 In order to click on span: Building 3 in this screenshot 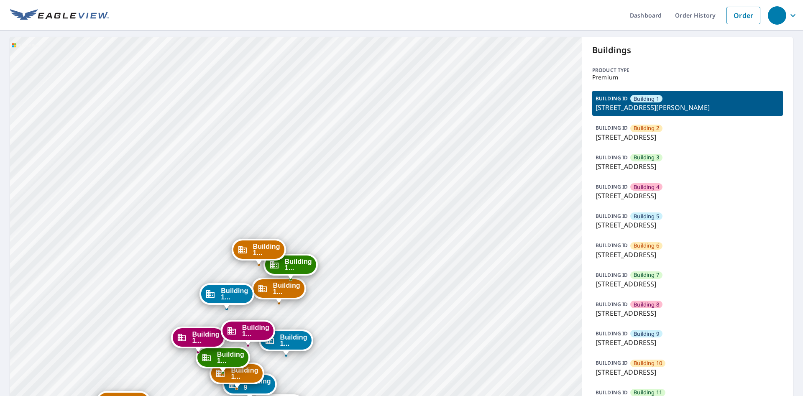, I will do `click(646, 157)`.